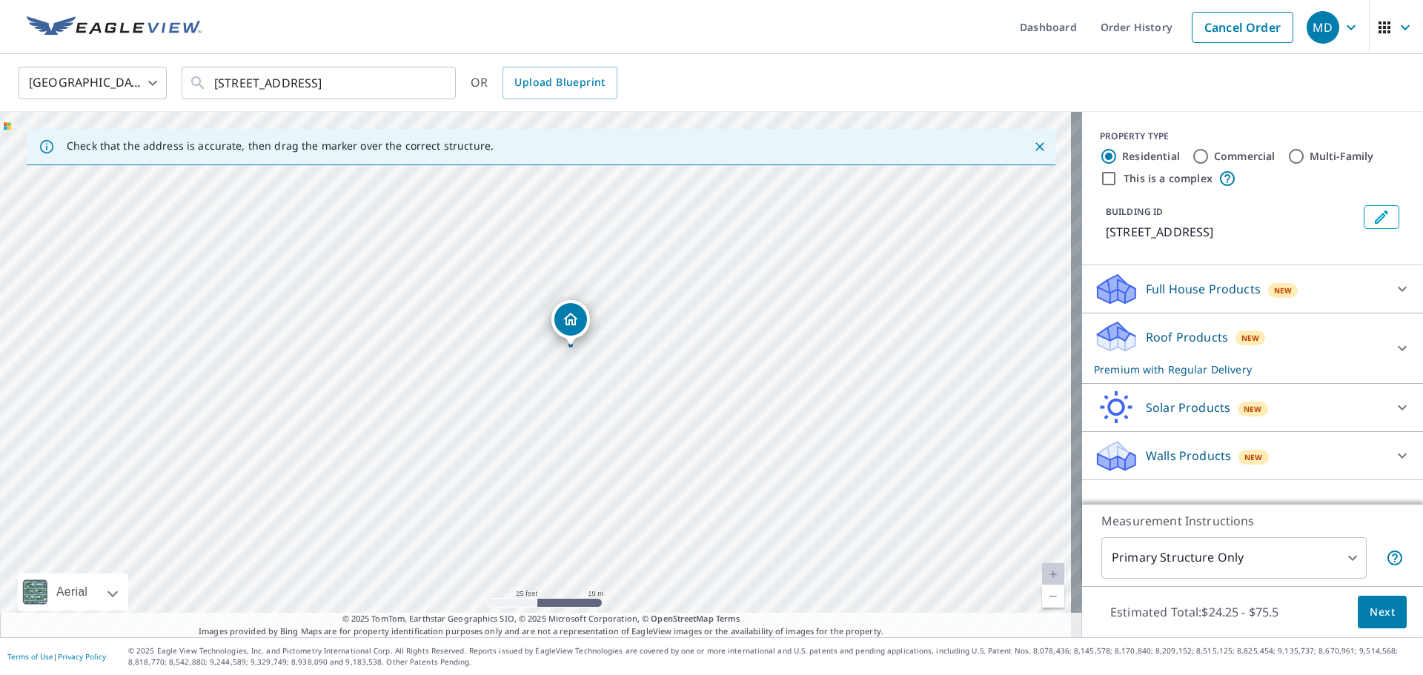 This screenshot has width=1423, height=675. I want to click on a: Current Level 20, Zoom Out, so click(1053, 597).